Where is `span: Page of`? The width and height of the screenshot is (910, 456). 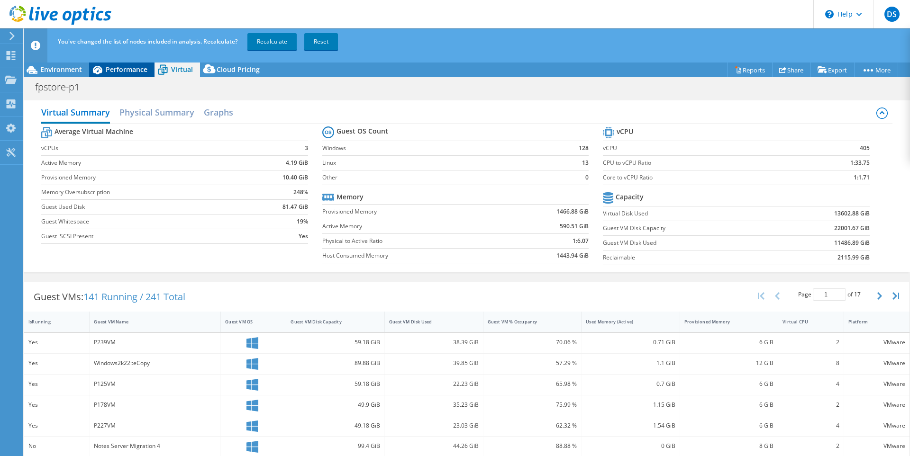
span: Page of is located at coordinates (830, 295).